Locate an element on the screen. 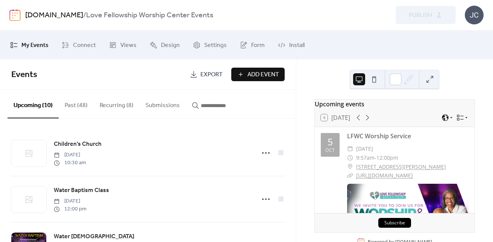  a: LFWC Worship Service is located at coordinates (379, 136).